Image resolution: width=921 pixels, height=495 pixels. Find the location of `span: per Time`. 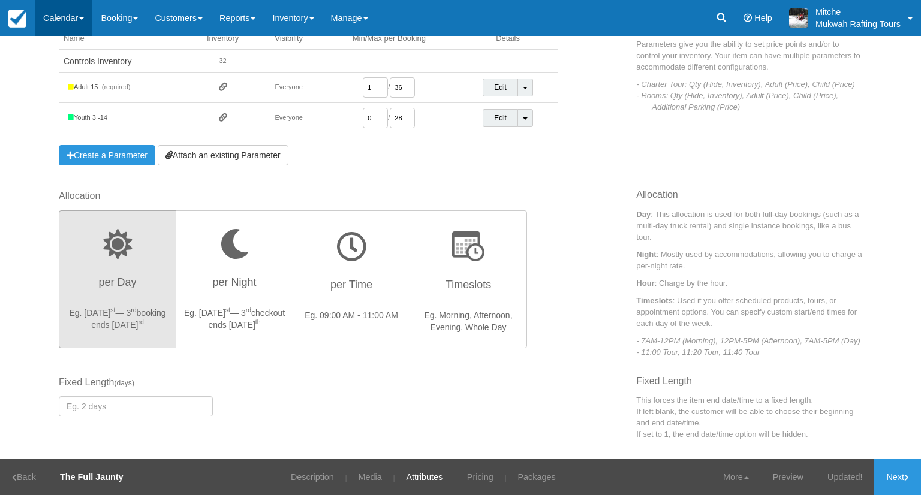

span: per Time is located at coordinates (351, 285).